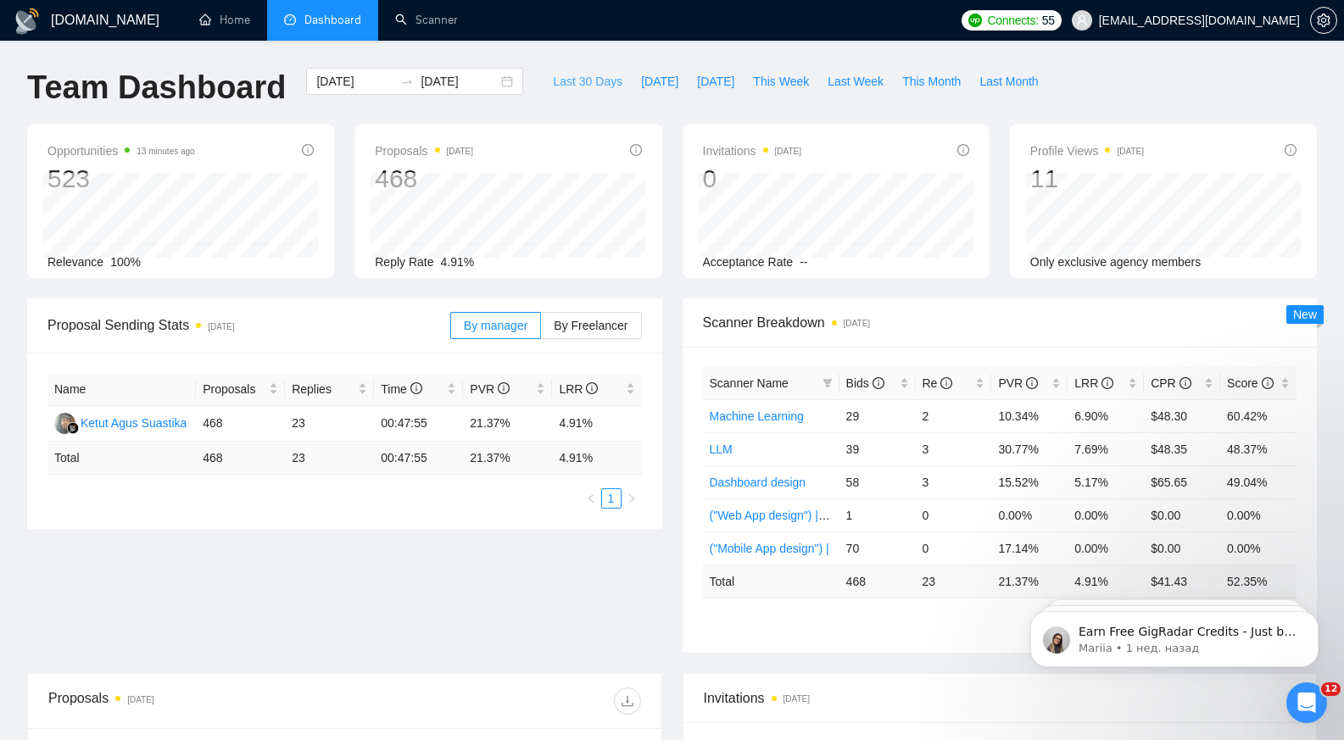 The width and height of the screenshot is (1344, 740). What do you see at coordinates (627, 701) in the screenshot?
I see `button: download` at bounding box center [627, 701].